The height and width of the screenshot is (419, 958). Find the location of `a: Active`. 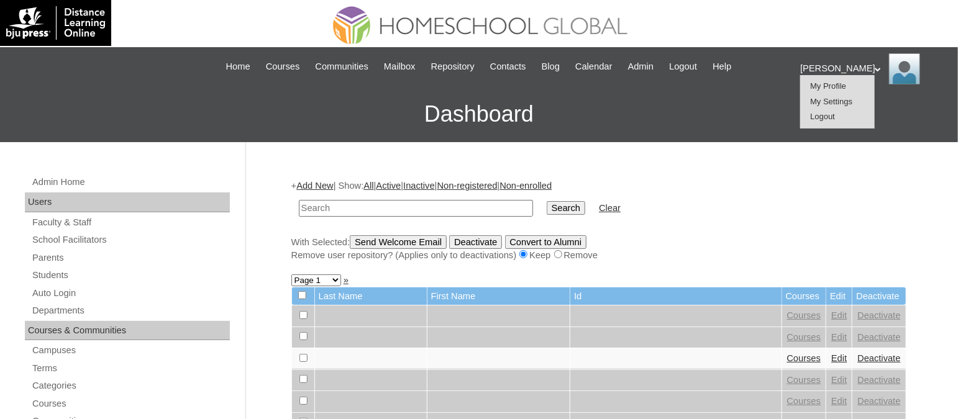

a: Active is located at coordinates (389, 186).